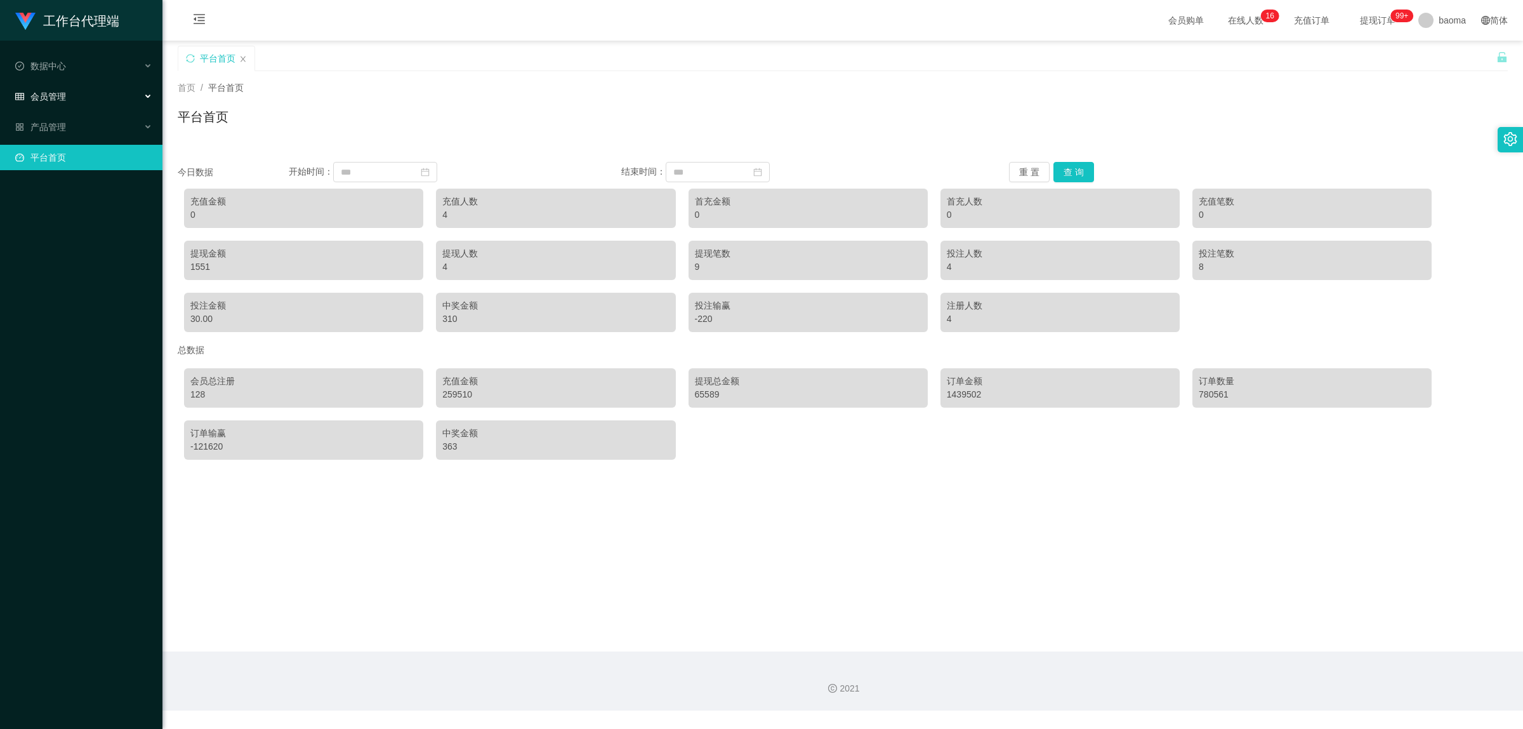 The width and height of the screenshot is (1523, 729). I want to click on span: 结束时间：, so click(644, 171).